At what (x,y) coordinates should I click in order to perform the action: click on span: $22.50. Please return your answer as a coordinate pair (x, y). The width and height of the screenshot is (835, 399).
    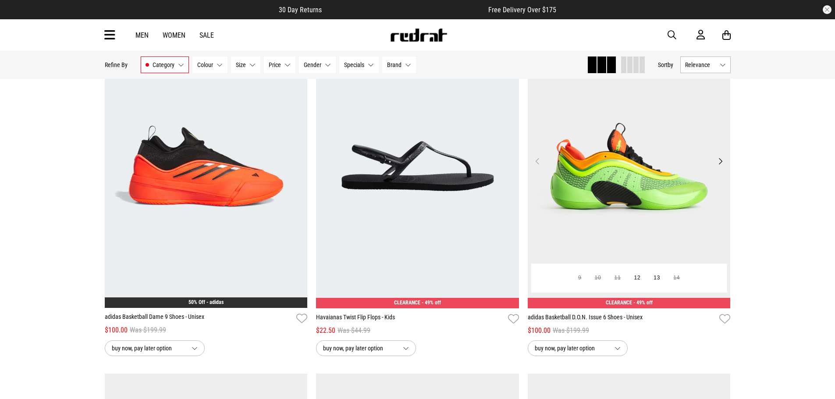
    Looking at the image, I should click on (326, 331).